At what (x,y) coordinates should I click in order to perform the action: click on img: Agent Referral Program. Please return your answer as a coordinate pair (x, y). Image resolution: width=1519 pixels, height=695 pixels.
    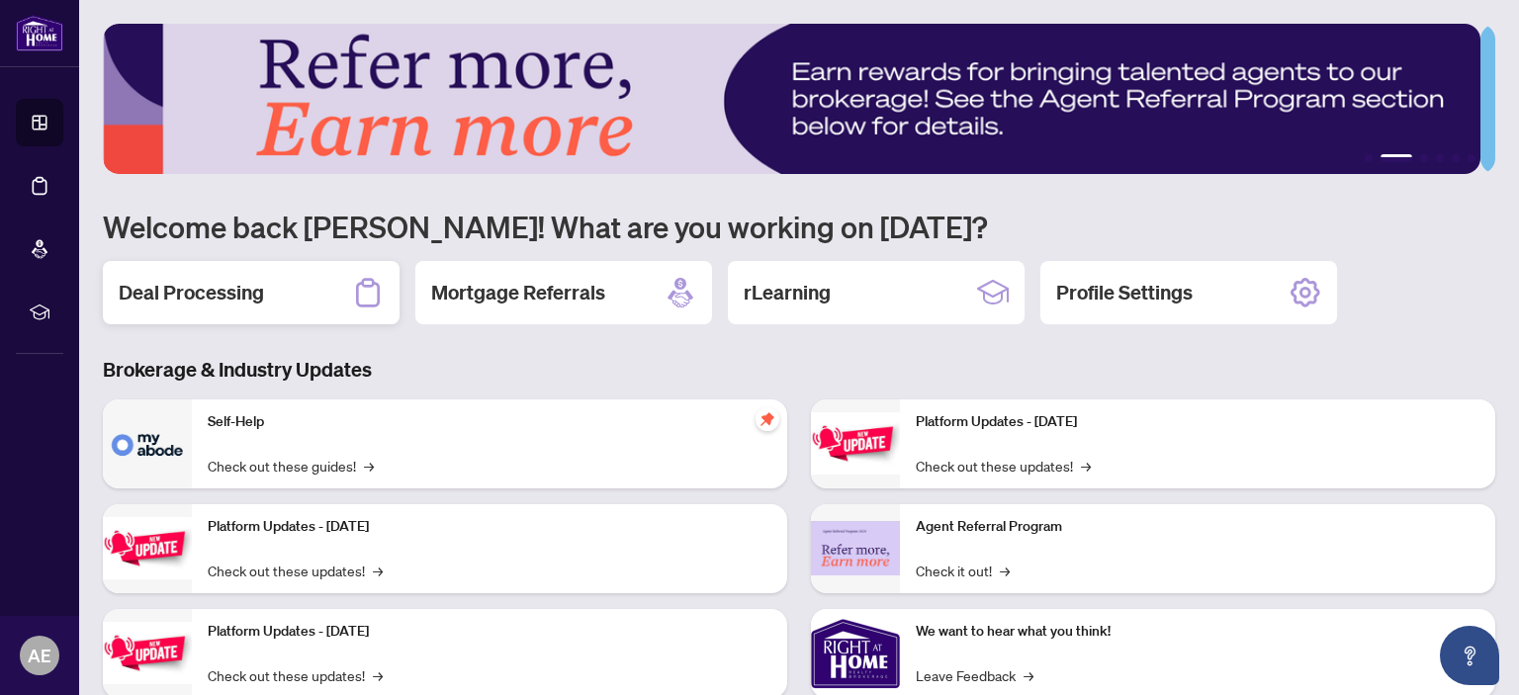
    Looking at the image, I should click on (856, 548).